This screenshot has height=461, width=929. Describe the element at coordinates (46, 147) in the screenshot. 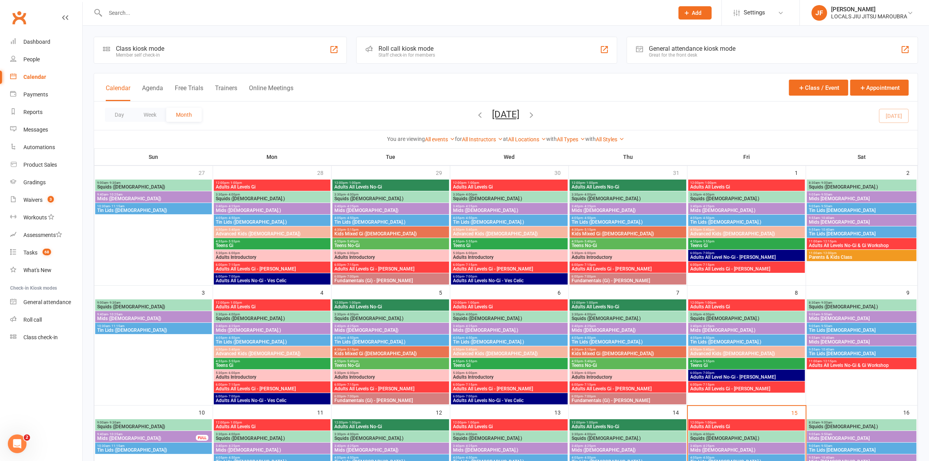

I see `a: Automations` at that location.